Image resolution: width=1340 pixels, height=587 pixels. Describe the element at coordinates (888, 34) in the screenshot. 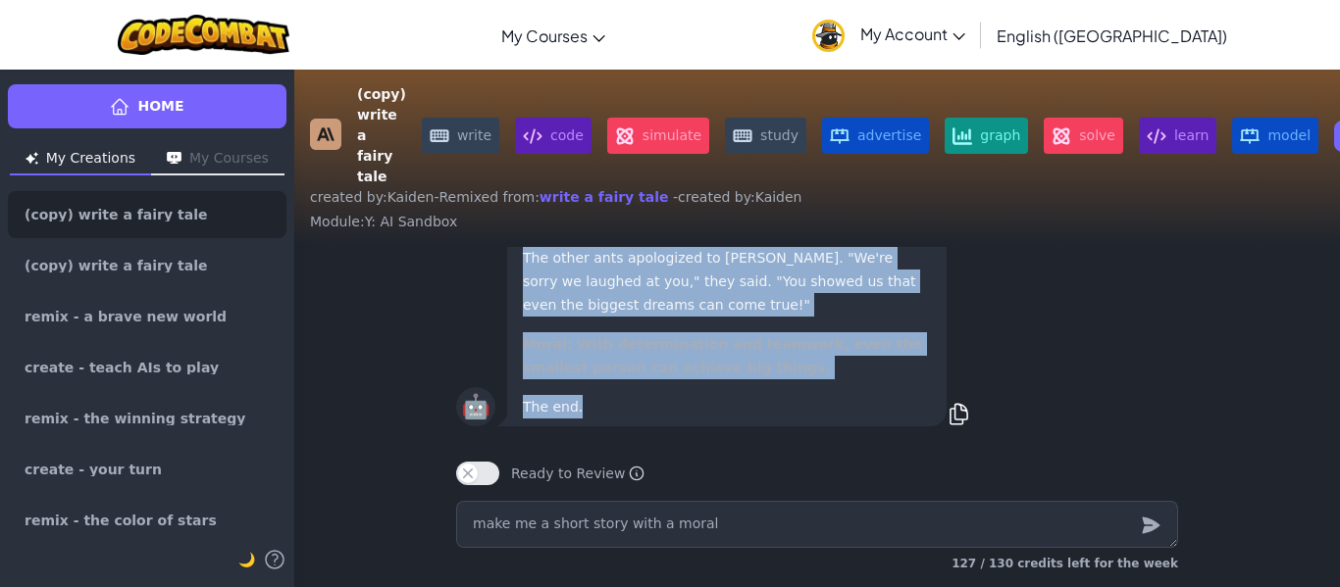

I see `a: My Account` at that location.